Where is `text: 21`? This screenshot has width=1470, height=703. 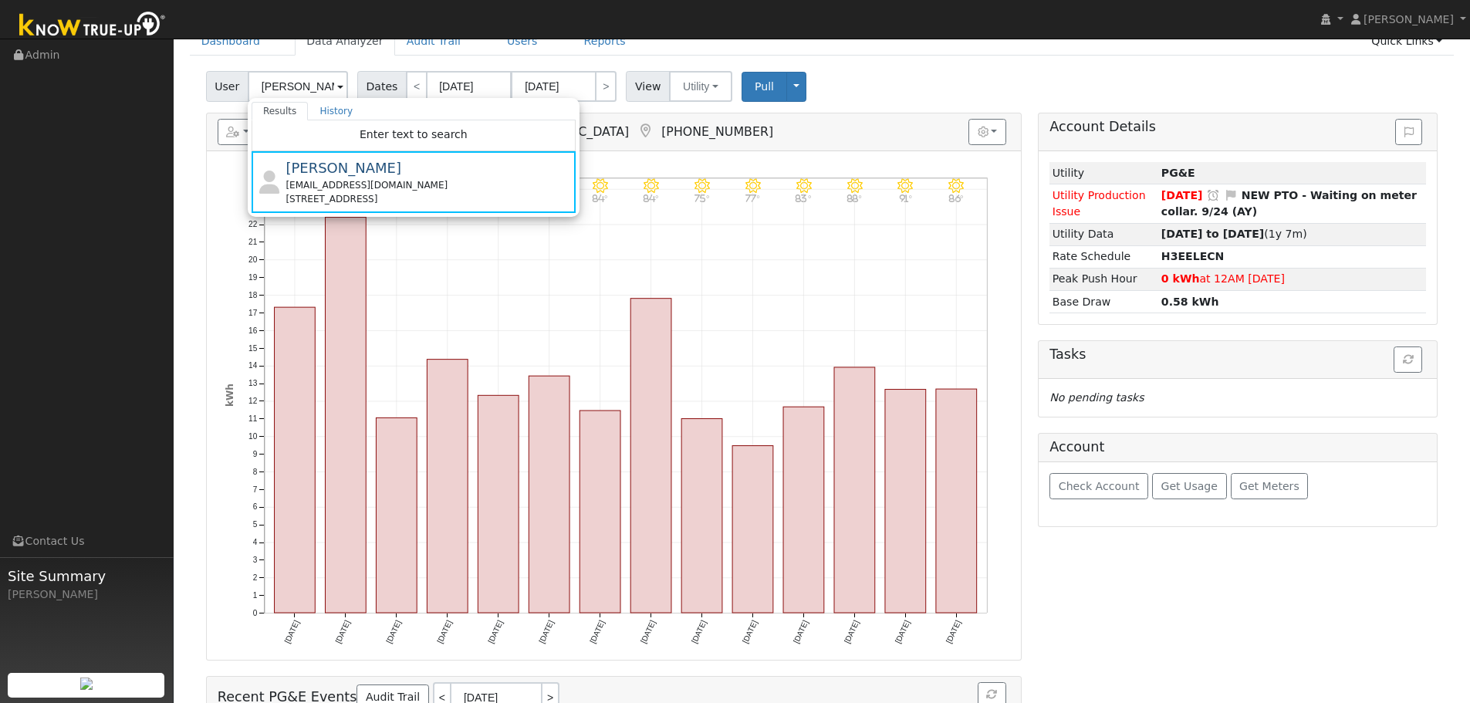
text: 21 is located at coordinates (253, 242).